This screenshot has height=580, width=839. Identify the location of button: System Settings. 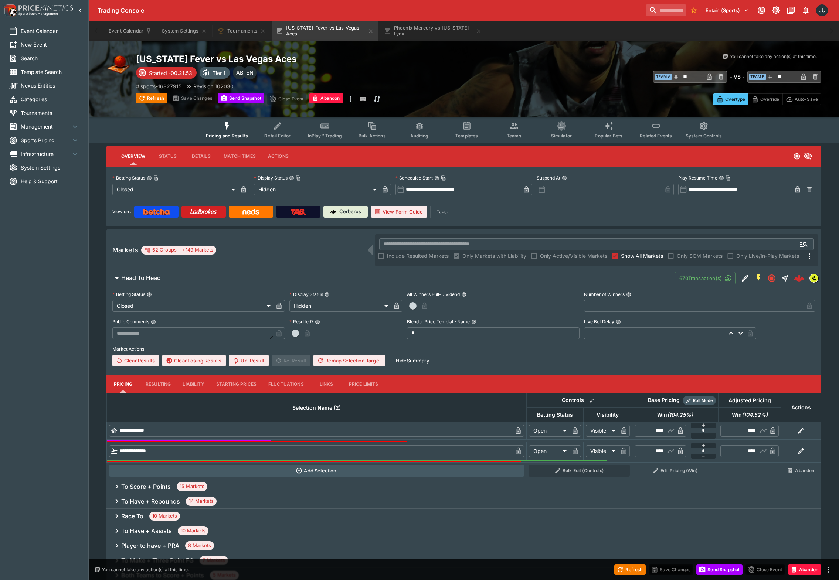
(184, 31).